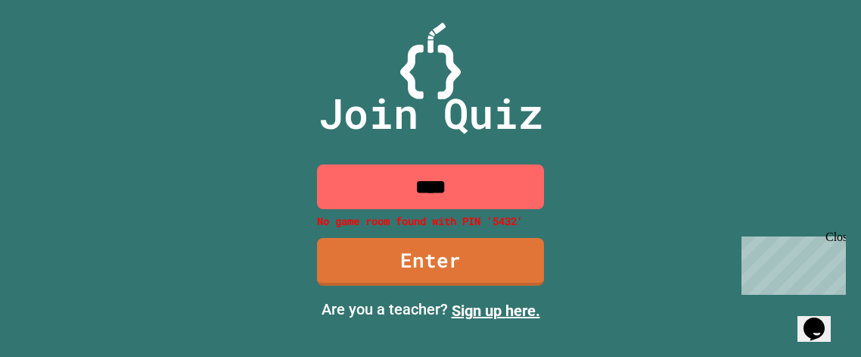 This screenshot has height=357, width=861. What do you see at coordinates (431, 310) in the screenshot?
I see `p: Are you a teacher?` at bounding box center [431, 310].